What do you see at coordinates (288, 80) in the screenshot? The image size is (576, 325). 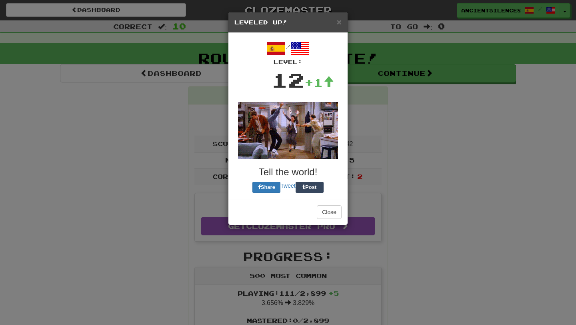 I see `div: 12` at bounding box center [288, 80].